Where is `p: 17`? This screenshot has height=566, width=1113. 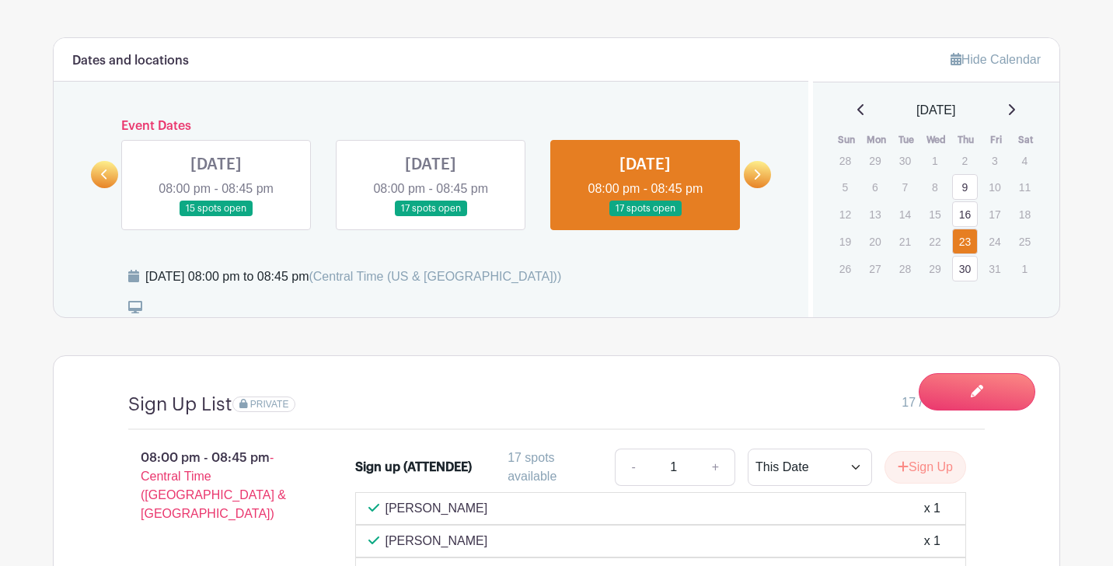 p: 17 is located at coordinates (994, 214).